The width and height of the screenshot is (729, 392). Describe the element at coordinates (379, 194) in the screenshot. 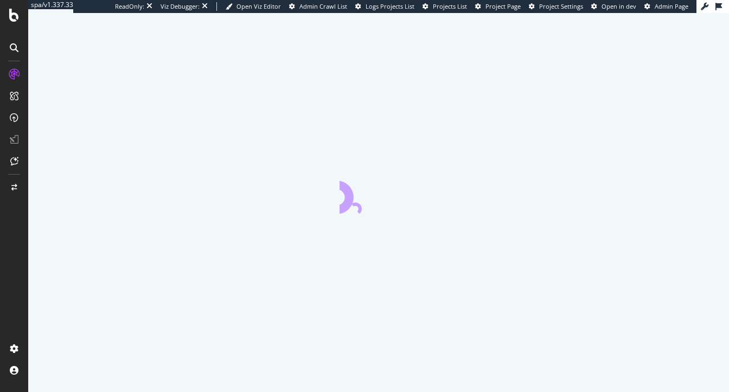

I see `div: animation` at that location.